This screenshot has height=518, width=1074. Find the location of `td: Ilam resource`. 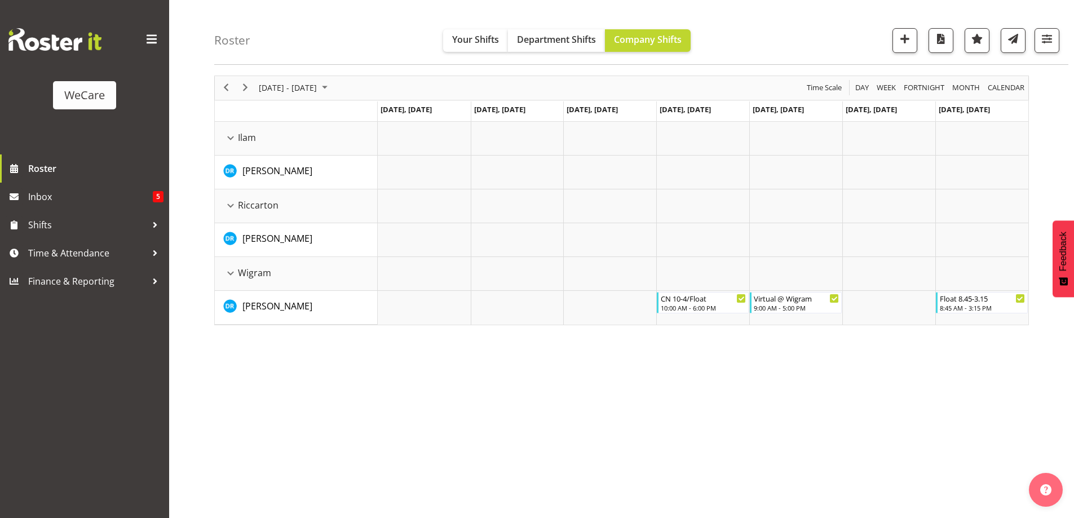

td: Ilam resource is located at coordinates (296, 139).